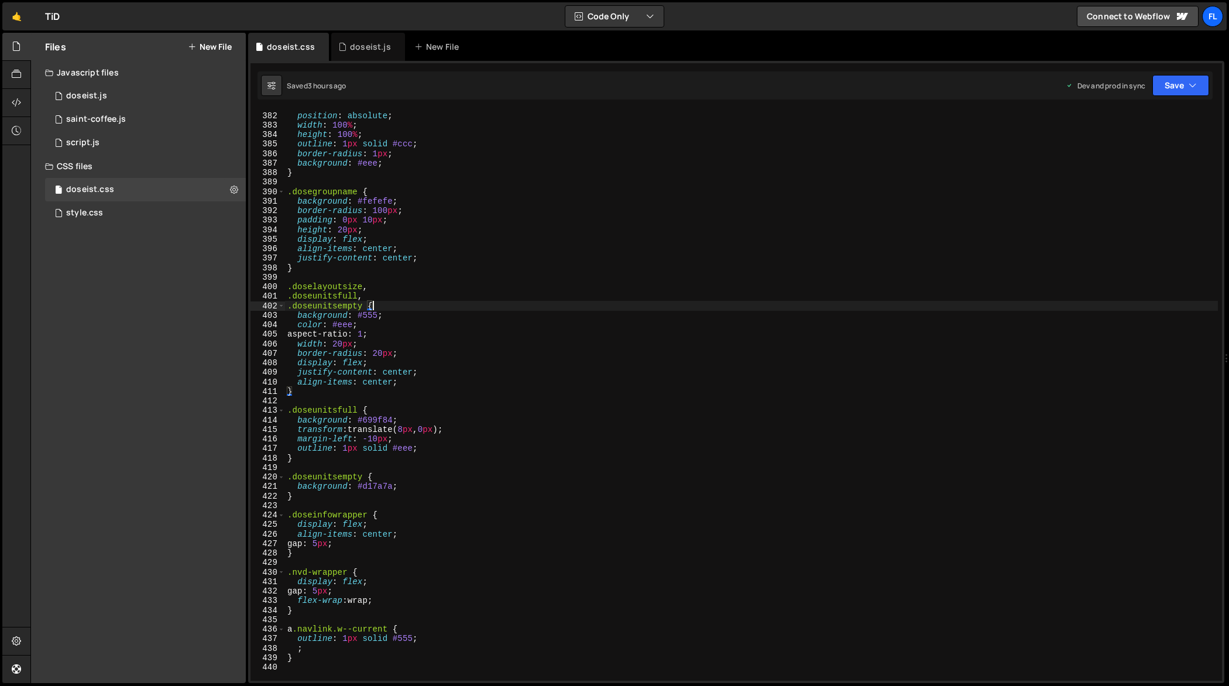 The width and height of the screenshot is (1229, 686). Describe the element at coordinates (267, 277) in the screenshot. I see `div: 399` at that location.